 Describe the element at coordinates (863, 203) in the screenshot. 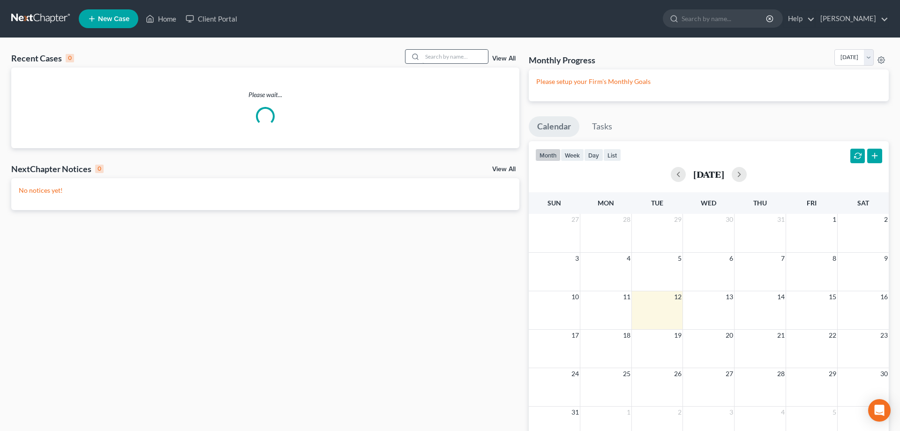

I see `span: Sat` at that location.